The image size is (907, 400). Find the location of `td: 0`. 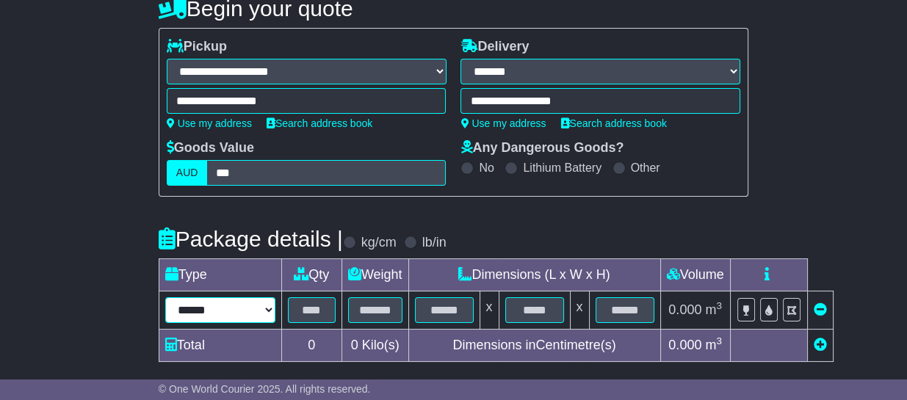

td: 0 is located at coordinates (312, 346).